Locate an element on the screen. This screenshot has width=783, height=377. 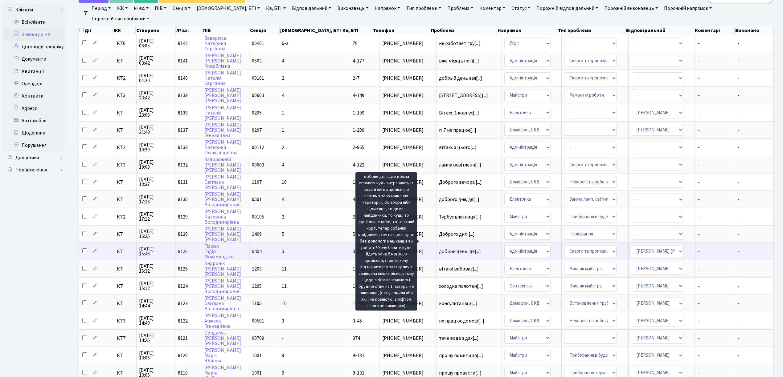
a: Заявки до КК is located at coordinates (34, 35).